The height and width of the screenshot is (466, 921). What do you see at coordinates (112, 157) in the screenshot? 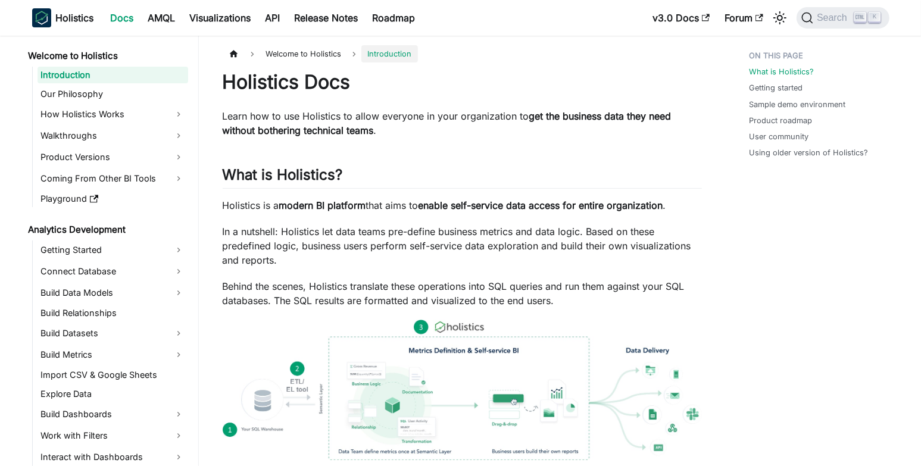
I see `a: Product Versions` at bounding box center [112, 157].